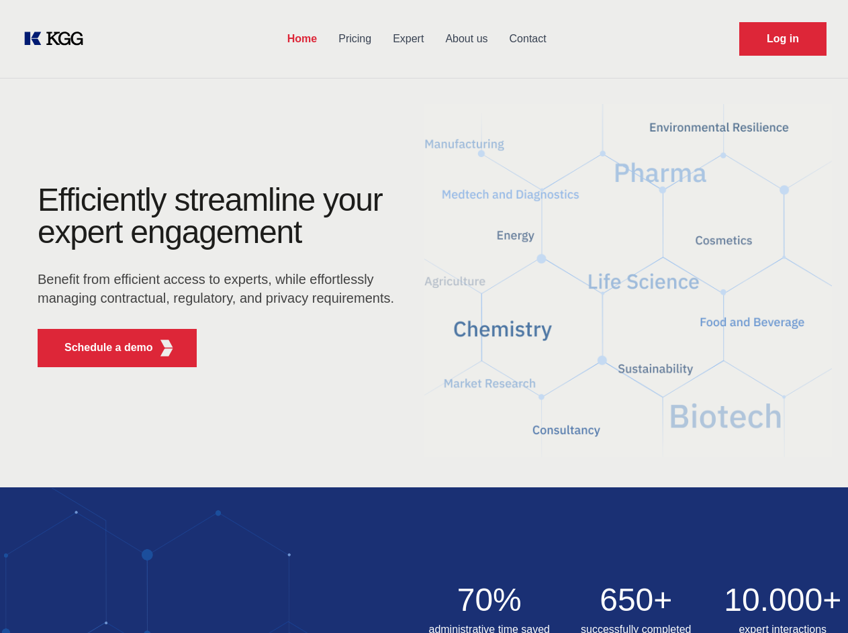 This screenshot has width=848, height=633. Describe the element at coordinates (783, 39) in the screenshot. I see `a: Request Demo` at that location.